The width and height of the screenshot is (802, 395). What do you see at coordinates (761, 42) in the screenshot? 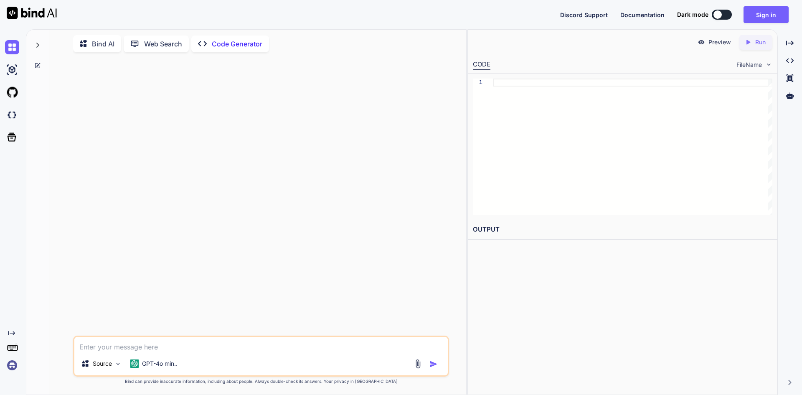
I see `p: Run` at bounding box center [761, 42].